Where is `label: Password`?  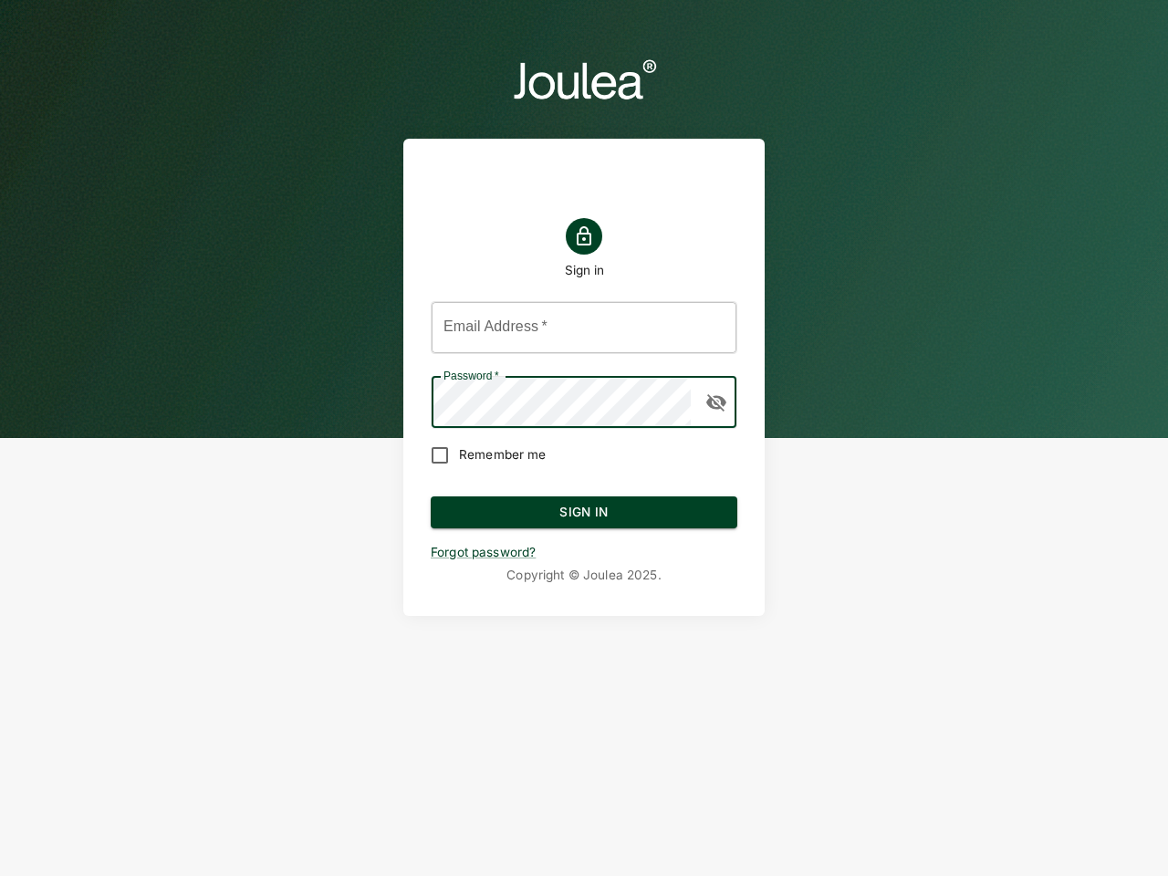 label: Password is located at coordinates (471, 375).